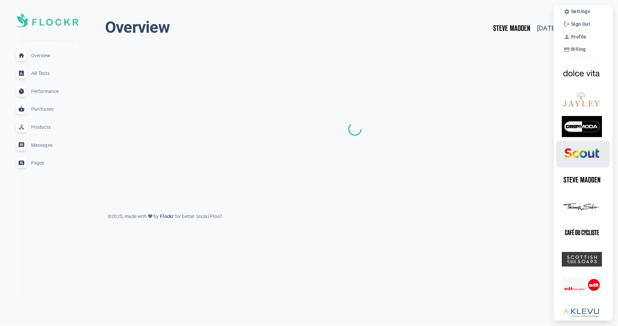 The image size is (618, 326). Describe the element at coordinates (579, 37) in the screenshot. I see `span: Profile` at that location.